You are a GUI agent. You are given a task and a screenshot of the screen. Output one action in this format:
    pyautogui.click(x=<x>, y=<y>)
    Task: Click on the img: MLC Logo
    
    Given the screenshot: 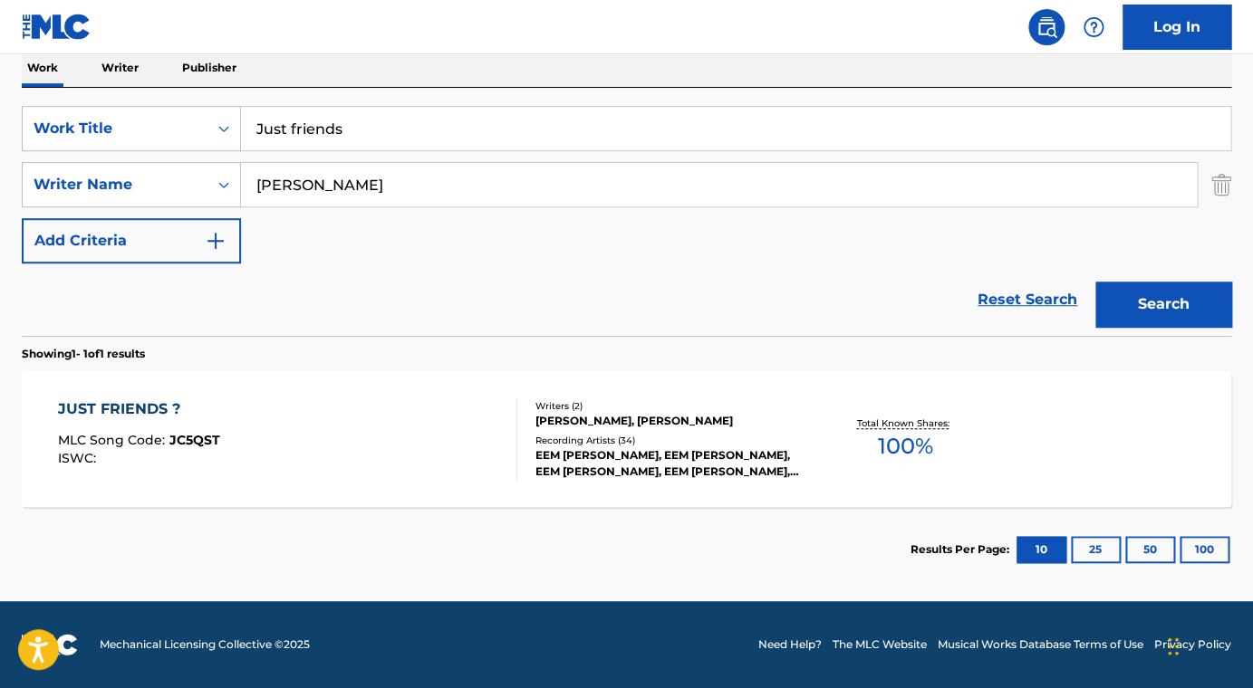 What is the action you would take?
    pyautogui.click(x=56, y=26)
    